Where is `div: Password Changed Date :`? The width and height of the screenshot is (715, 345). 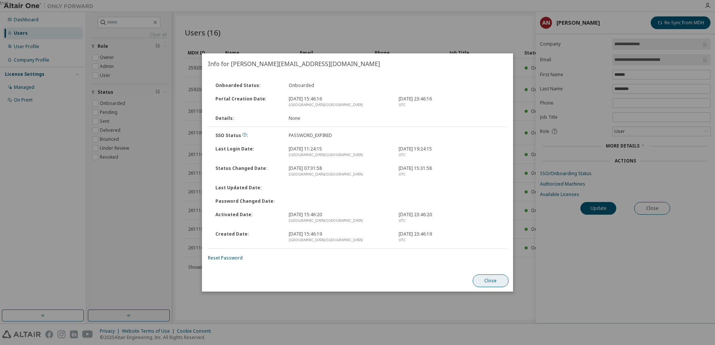 div: Password Changed Date : is located at coordinates (248, 202).